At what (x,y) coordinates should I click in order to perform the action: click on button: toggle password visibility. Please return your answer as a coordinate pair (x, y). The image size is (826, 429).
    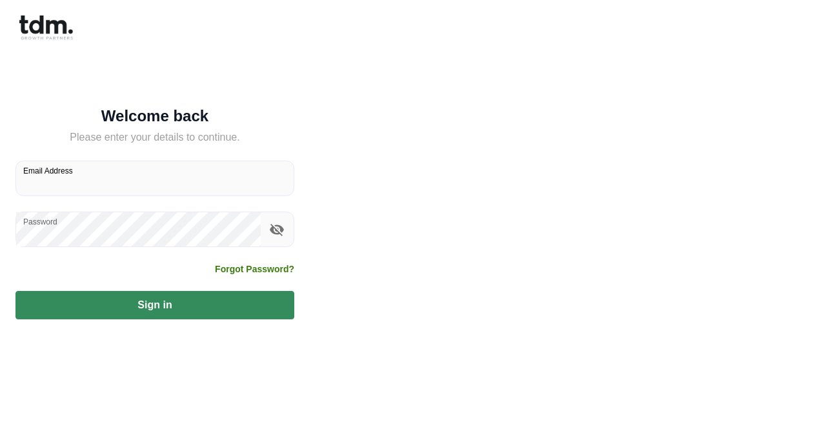
    Looking at the image, I should click on (277, 230).